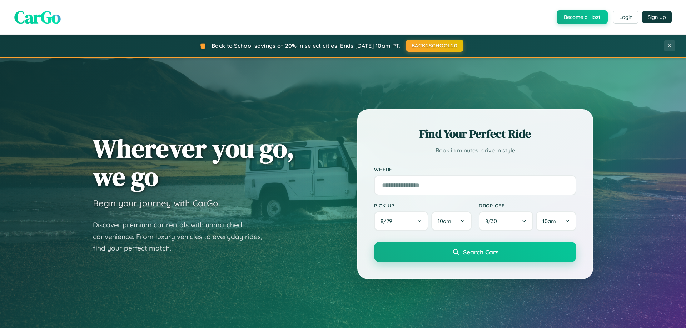 The image size is (686, 328). What do you see at coordinates (475, 252) in the screenshot?
I see `button: Search Cars` at bounding box center [475, 252].